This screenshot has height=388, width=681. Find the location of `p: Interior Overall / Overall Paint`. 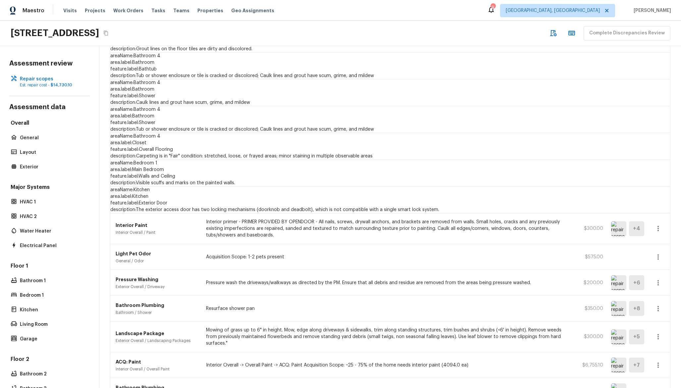

p: Interior Overall / Overall Paint is located at coordinates (157, 369).